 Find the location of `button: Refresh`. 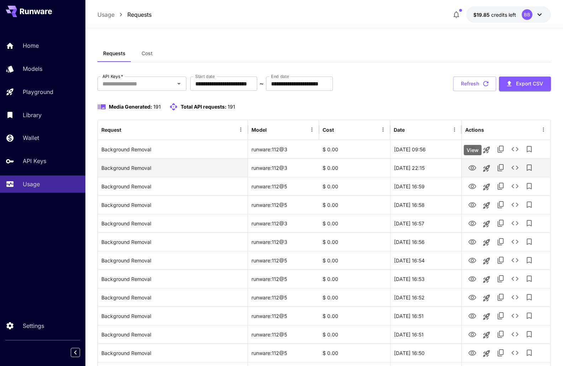

button: Refresh is located at coordinates (475, 84).